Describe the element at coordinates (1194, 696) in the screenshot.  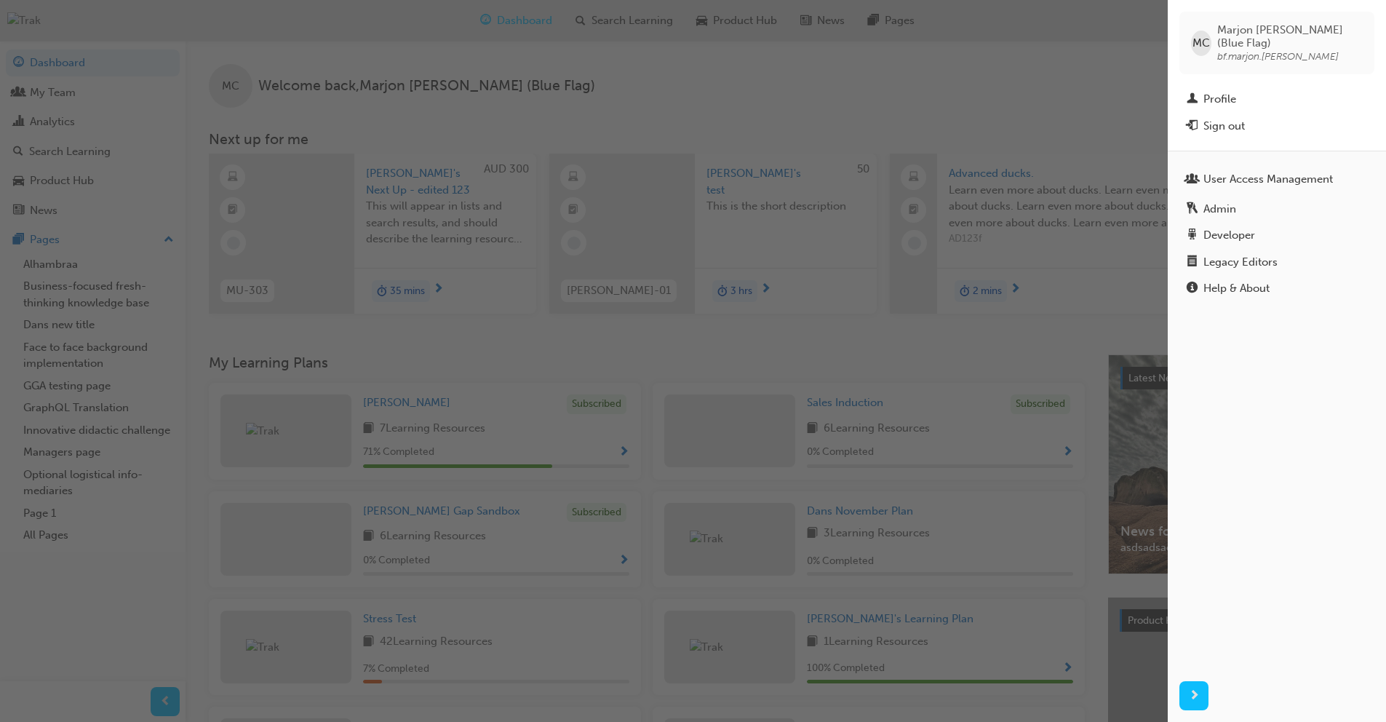
I see `span: next-icon` at that location.